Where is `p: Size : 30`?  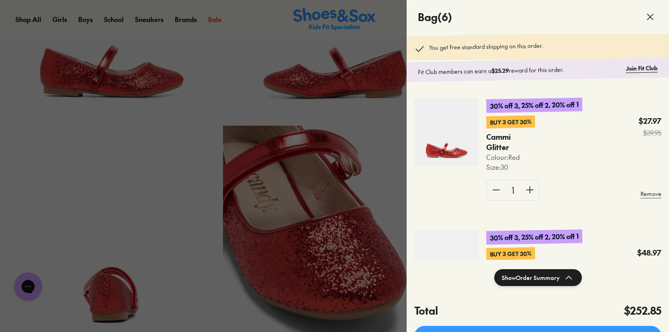 p: Size : 30 is located at coordinates (510, 167).